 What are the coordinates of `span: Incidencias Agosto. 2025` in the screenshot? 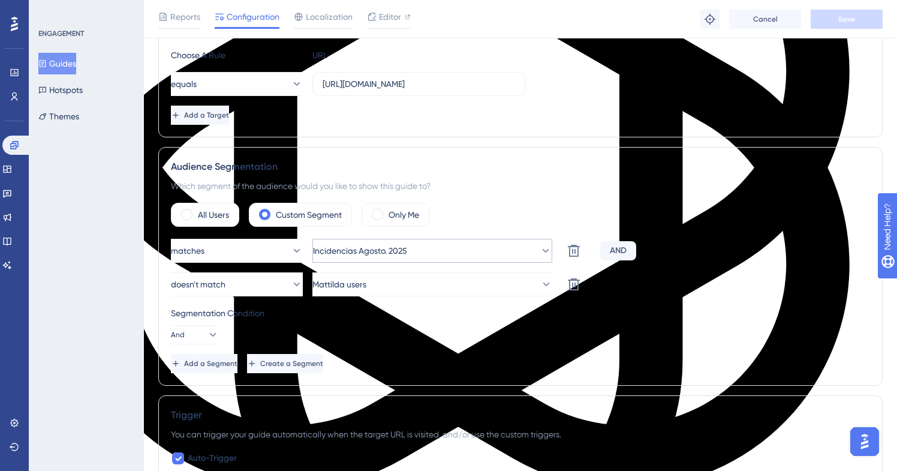 It's located at (360, 251).